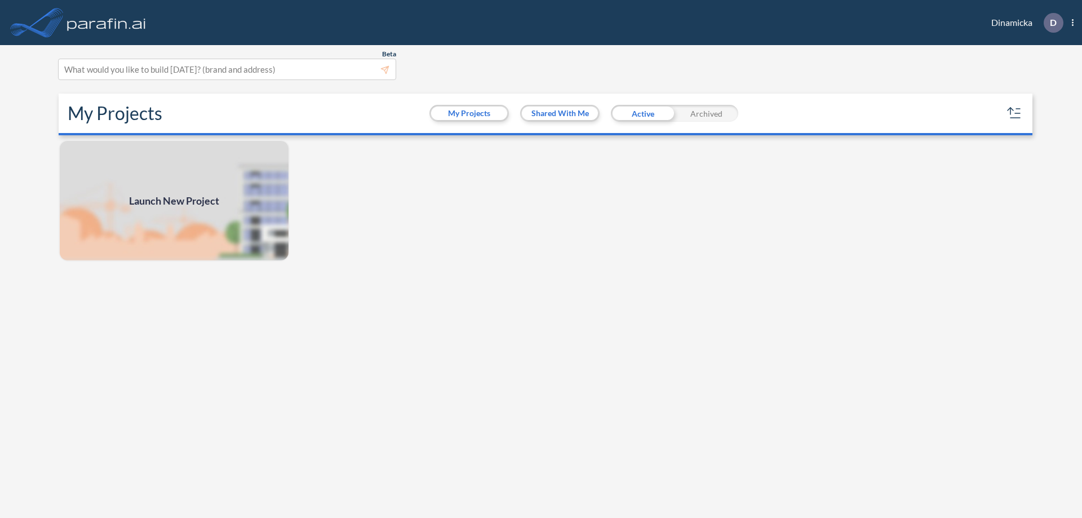  I want to click on button: Shared With Me, so click(560, 113).